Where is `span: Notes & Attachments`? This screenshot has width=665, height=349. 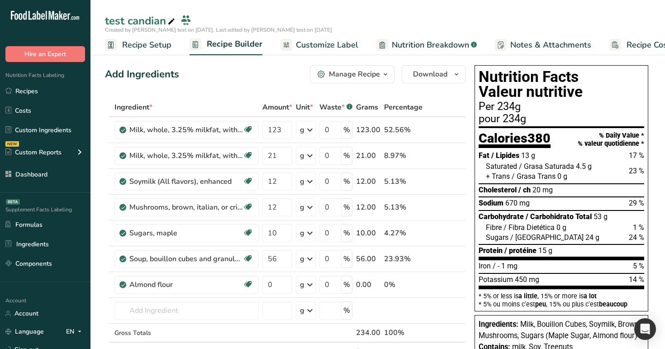 span: Notes & Attachments is located at coordinates (551, 45).